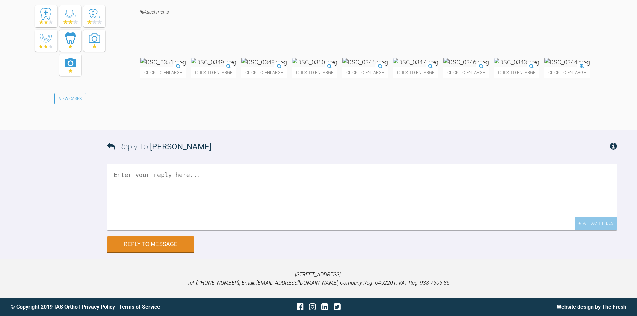 The height and width of the screenshot is (316, 637). I want to click on a: Terms of Service, so click(139, 306).